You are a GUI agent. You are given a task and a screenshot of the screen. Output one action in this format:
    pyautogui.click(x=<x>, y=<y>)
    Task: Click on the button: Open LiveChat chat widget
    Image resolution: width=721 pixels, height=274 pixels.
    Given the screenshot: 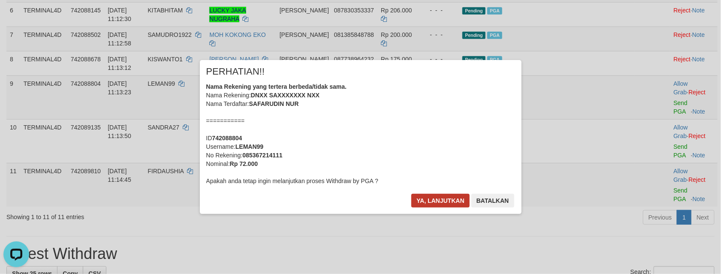 What is the action you would take?
    pyautogui.click(x=16, y=16)
    